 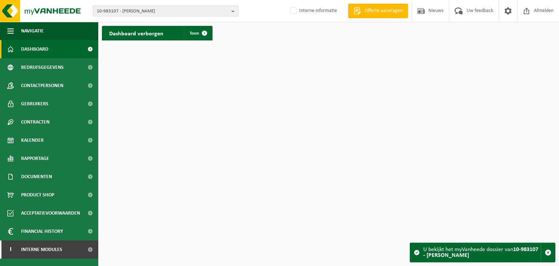 I want to click on a: Offerte aanvragen, so click(x=378, y=11).